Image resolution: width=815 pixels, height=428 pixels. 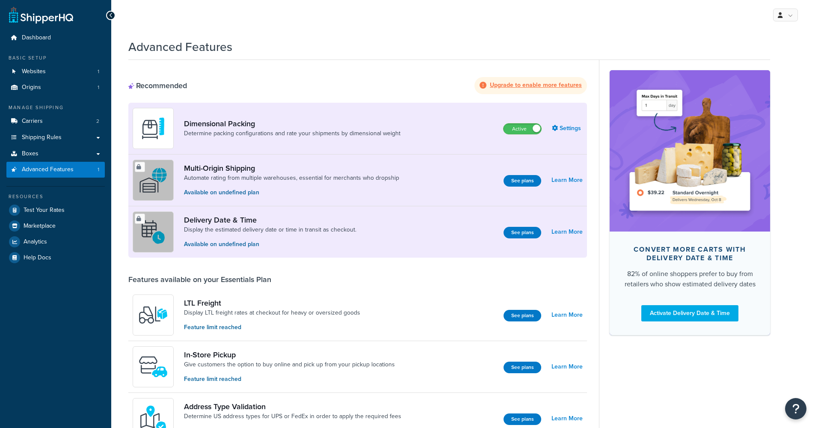 I want to click on span: Advanced Features, so click(x=47, y=169).